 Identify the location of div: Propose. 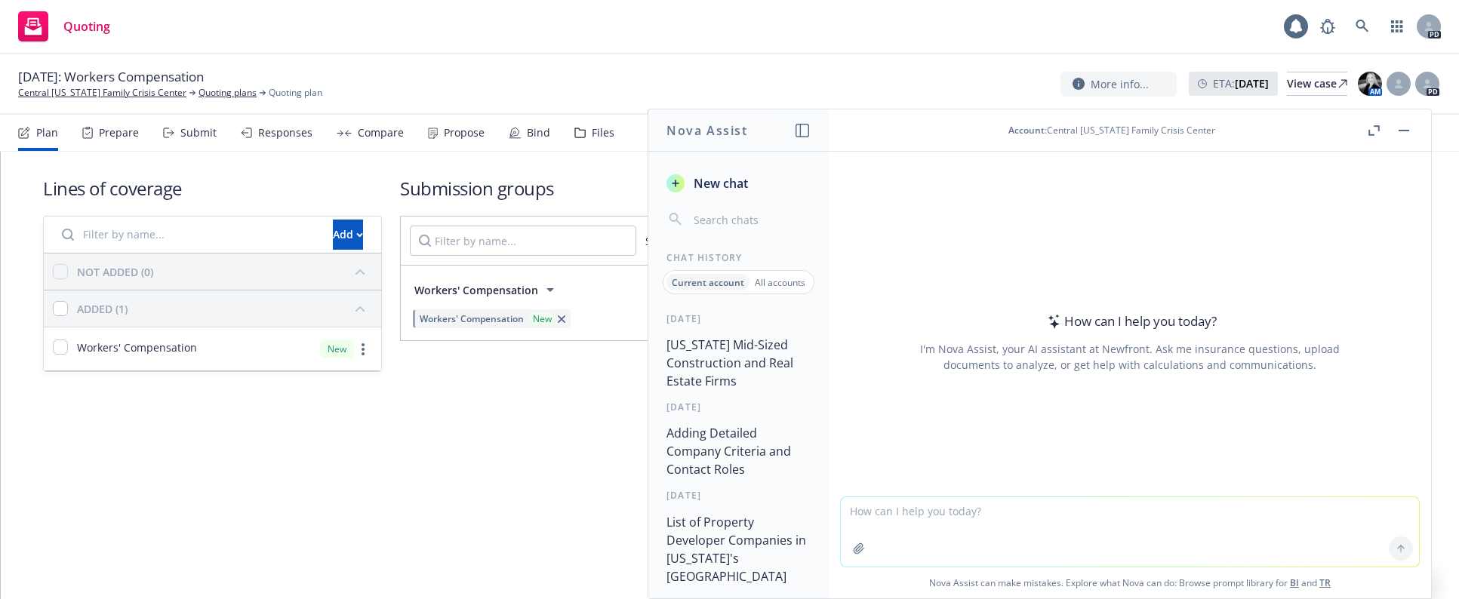
(464, 133).